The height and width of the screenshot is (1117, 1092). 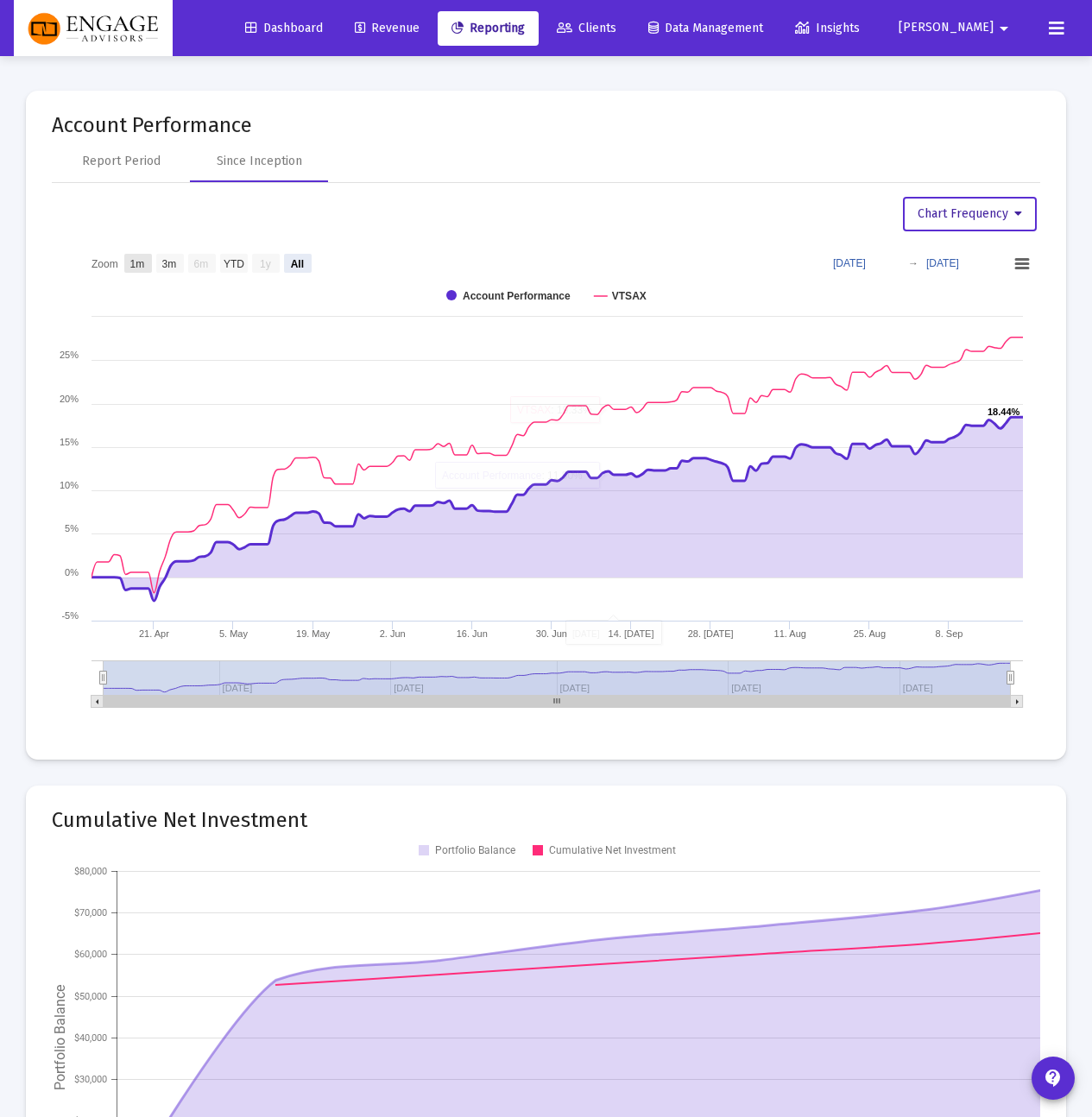 What do you see at coordinates (705, 27) in the screenshot?
I see `span: Data Management` at bounding box center [705, 27].